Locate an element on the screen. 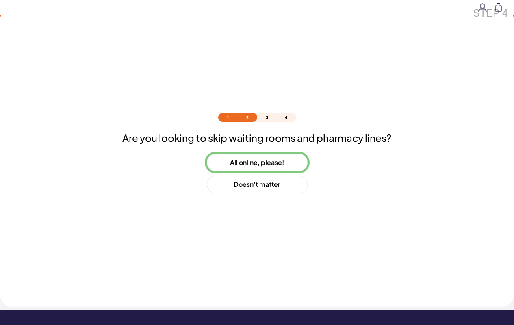 The height and width of the screenshot is (325, 514). div: STEP 4 is located at coordinates (491, 13).